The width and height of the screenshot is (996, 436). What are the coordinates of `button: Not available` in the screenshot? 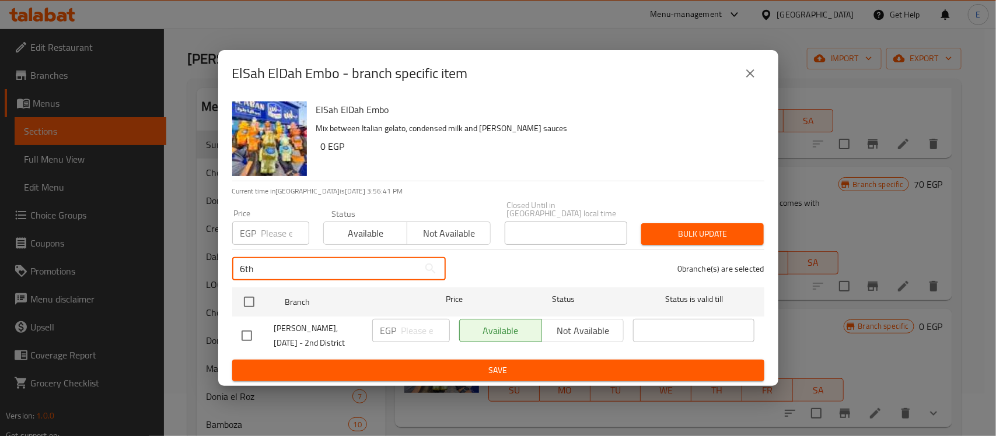 It's located at (449, 233).